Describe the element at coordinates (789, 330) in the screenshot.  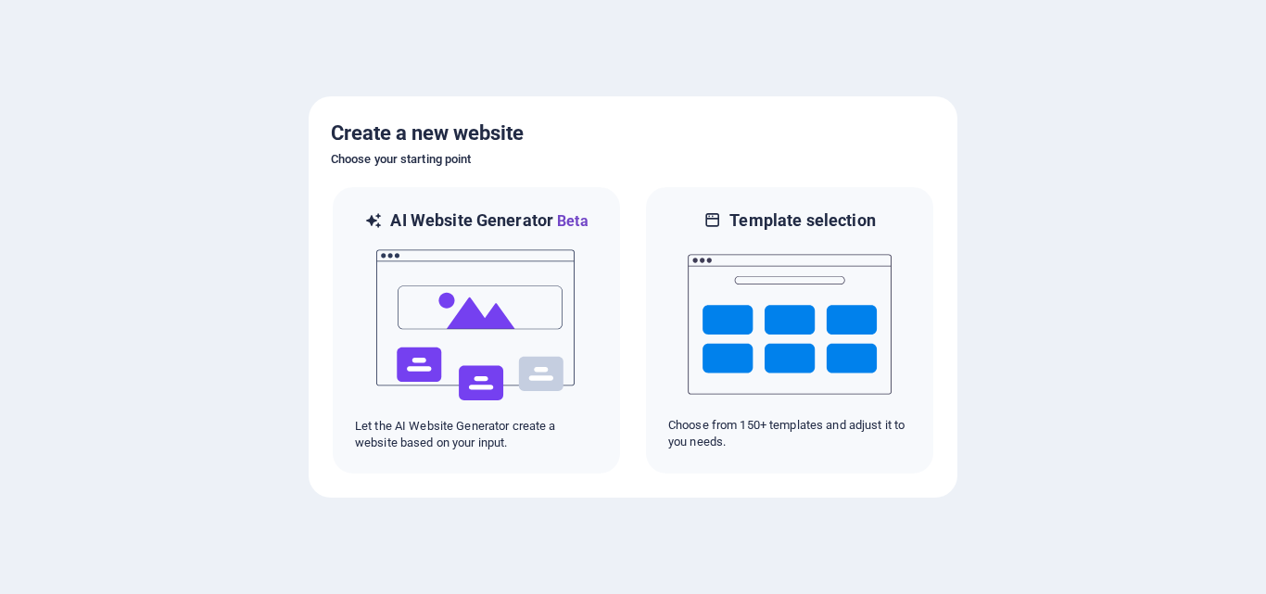
I see `div: Template selectionChoose from 150+ templates and adjust it to you needs.` at that location.